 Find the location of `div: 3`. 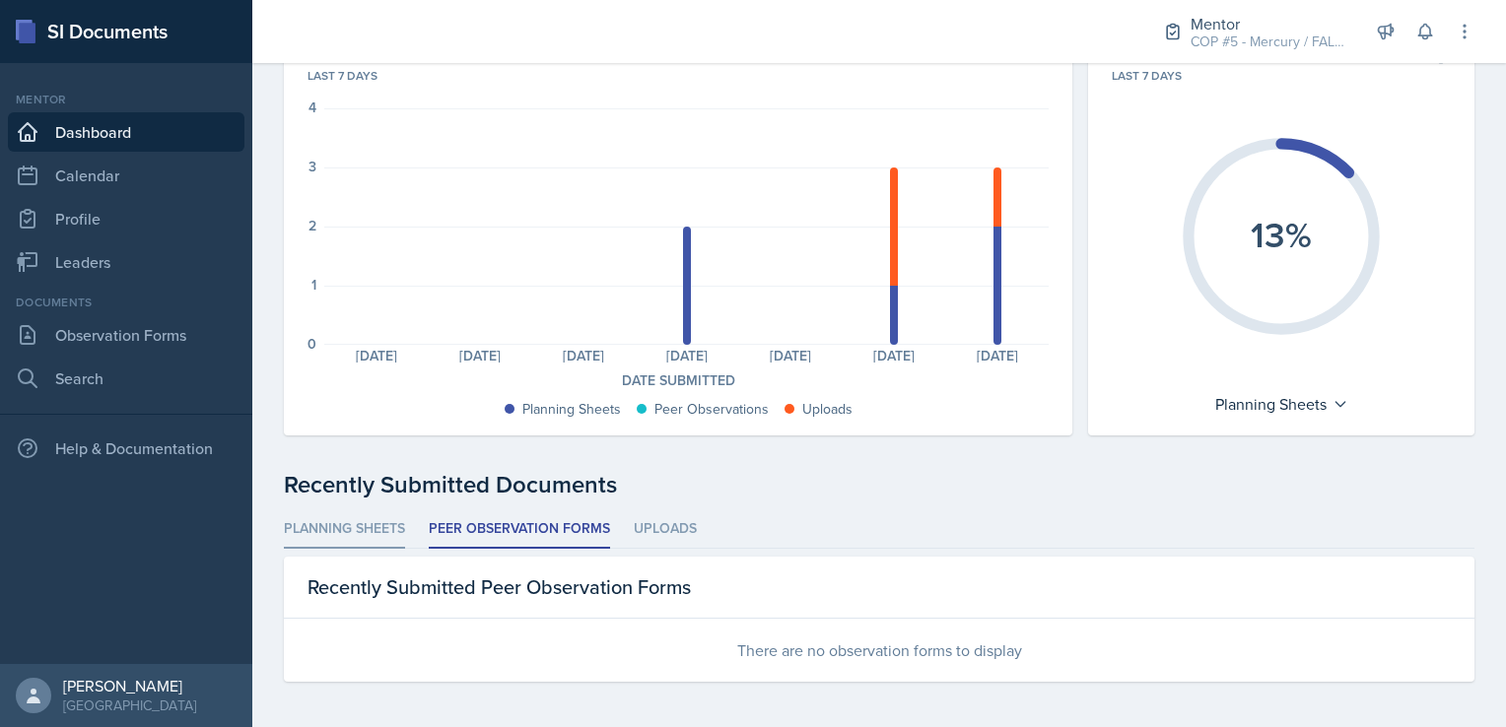

div: 3 is located at coordinates (312, 167).